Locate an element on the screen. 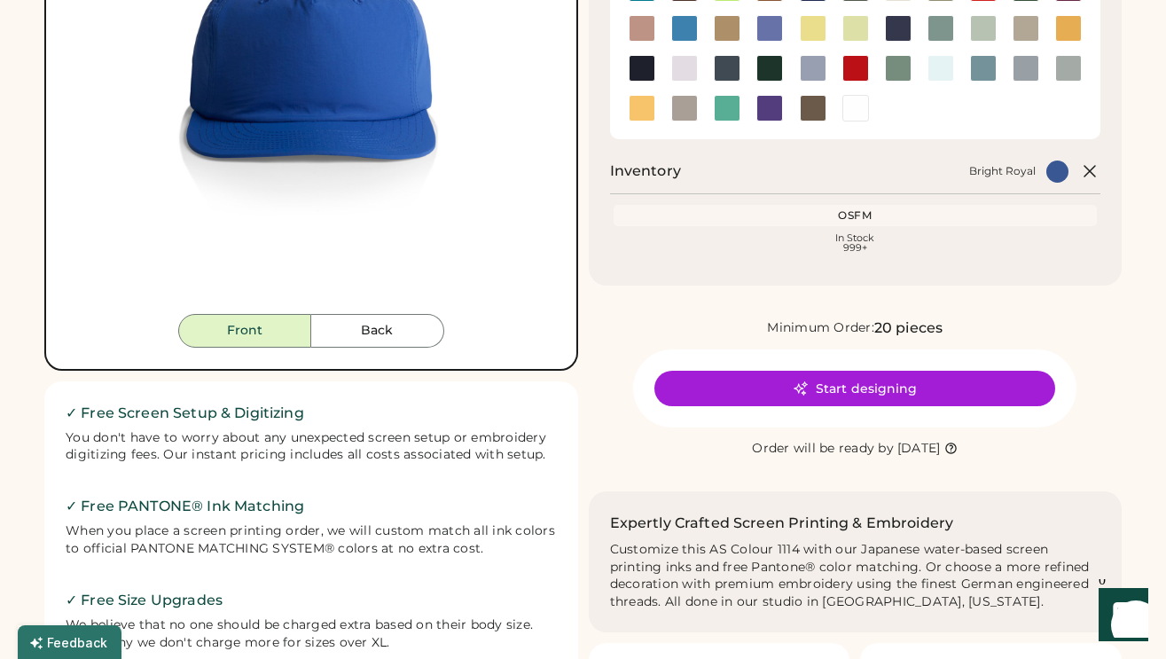  button: Back is located at coordinates (378, 331).